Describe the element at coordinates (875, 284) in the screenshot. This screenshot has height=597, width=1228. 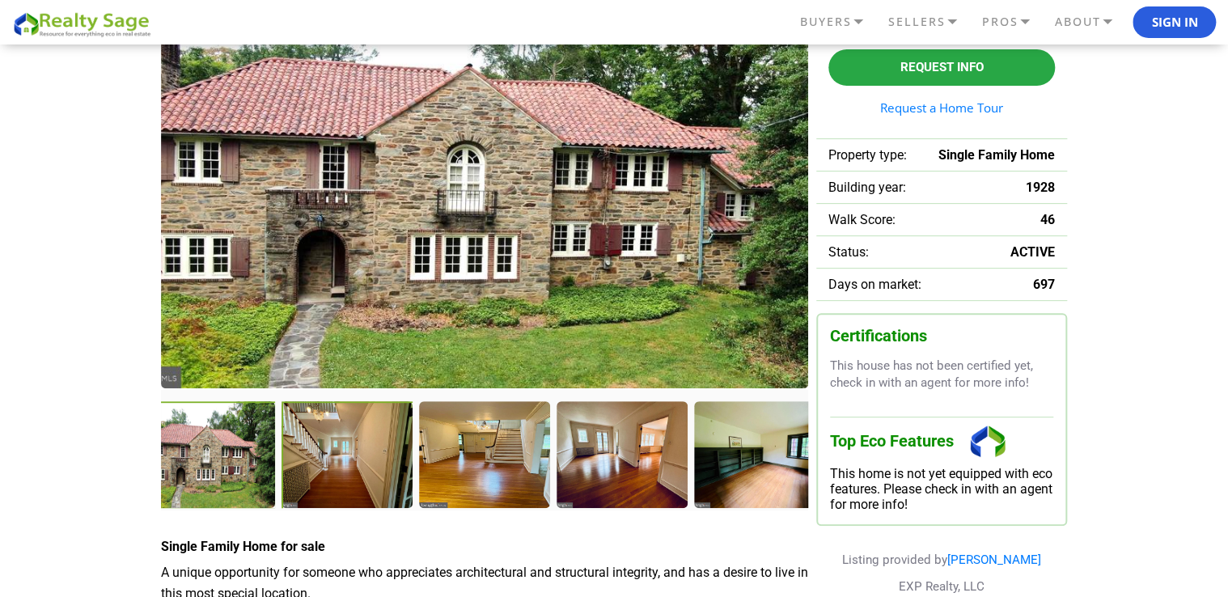
I see `span: Days on market:` at that location.